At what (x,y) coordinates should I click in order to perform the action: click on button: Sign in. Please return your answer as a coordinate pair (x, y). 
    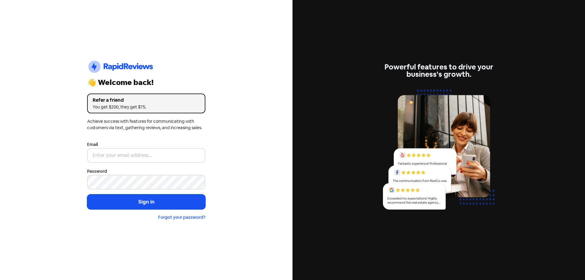
    Looking at the image, I should click on (146, 202).